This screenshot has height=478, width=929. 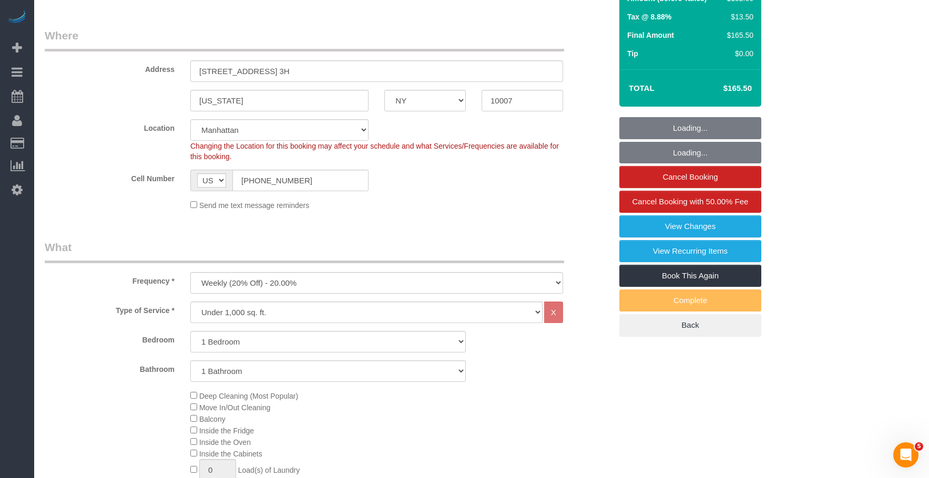 What do you see at coordinates (109, 126) in the screenshot?
I see `label: Location` at bounding box center [109, 126].